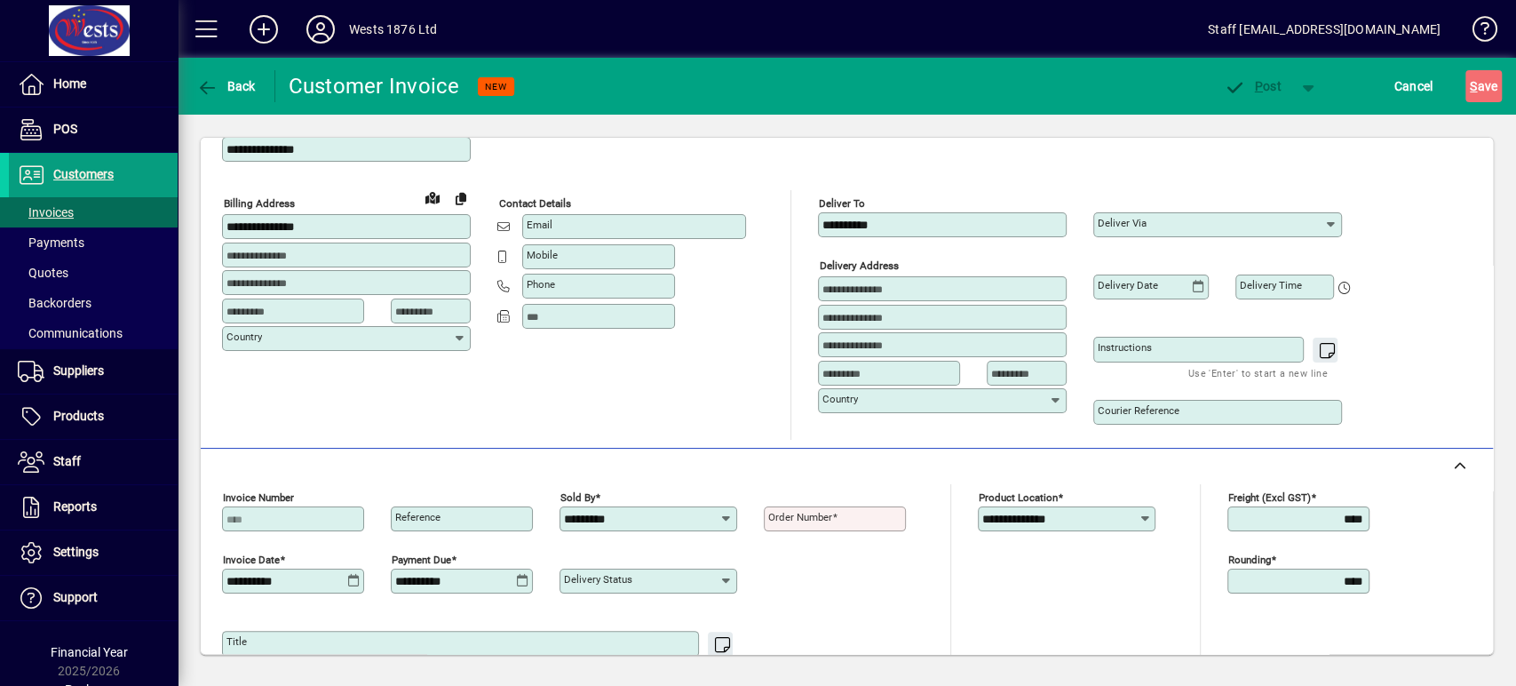 The width and height of the screenshot is (1516, 686). What do you see at coordinates (1252, 86) in the screenshot?
I see `button: Post` at bounding box center [1252, 86].